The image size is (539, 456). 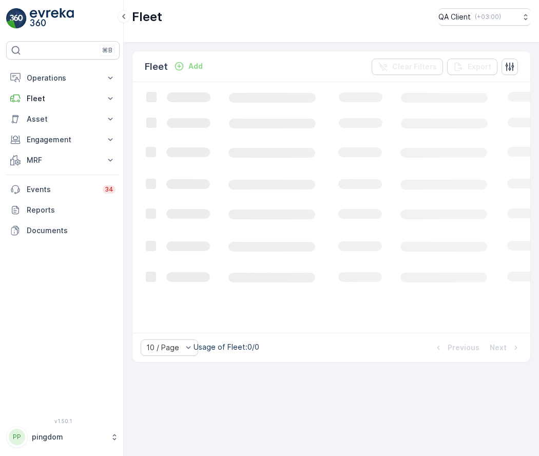 What do you see at coordinates (498, 348) in the screenshot?
I see `p: Next` at bounding box center [498, 348].